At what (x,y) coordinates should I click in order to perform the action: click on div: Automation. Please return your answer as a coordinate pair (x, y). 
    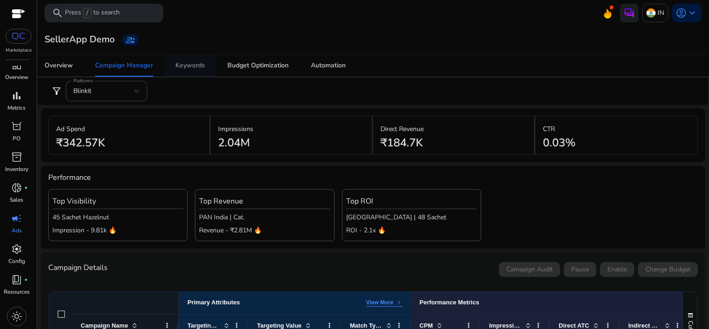
    Looking at the image, I should click on (328, 65).